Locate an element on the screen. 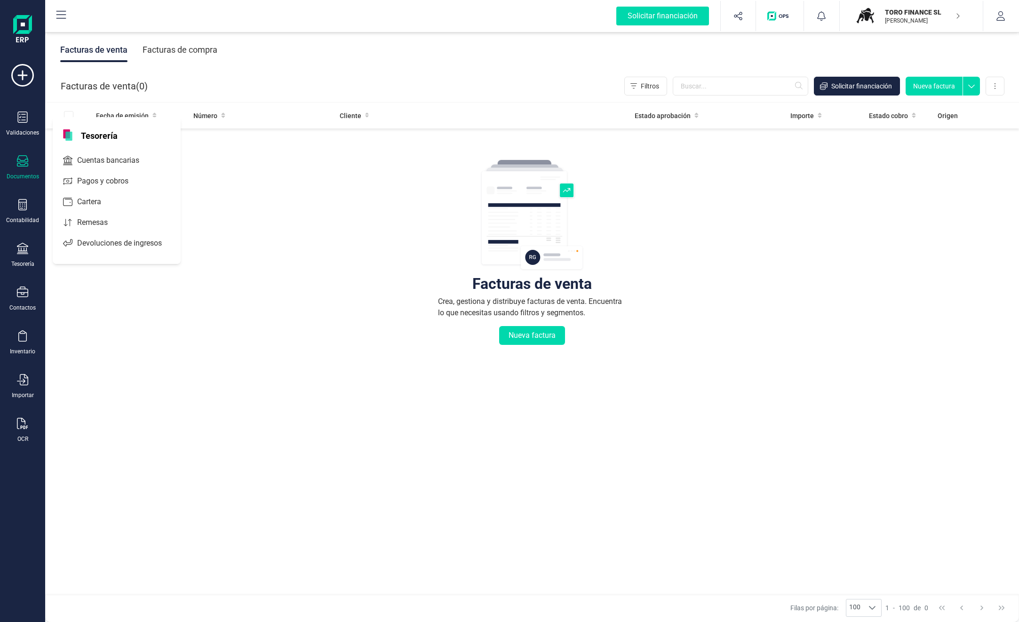 The height and width of the screenshot is (622, 1019). input: Buscar... is located at coordinates (741, 86).